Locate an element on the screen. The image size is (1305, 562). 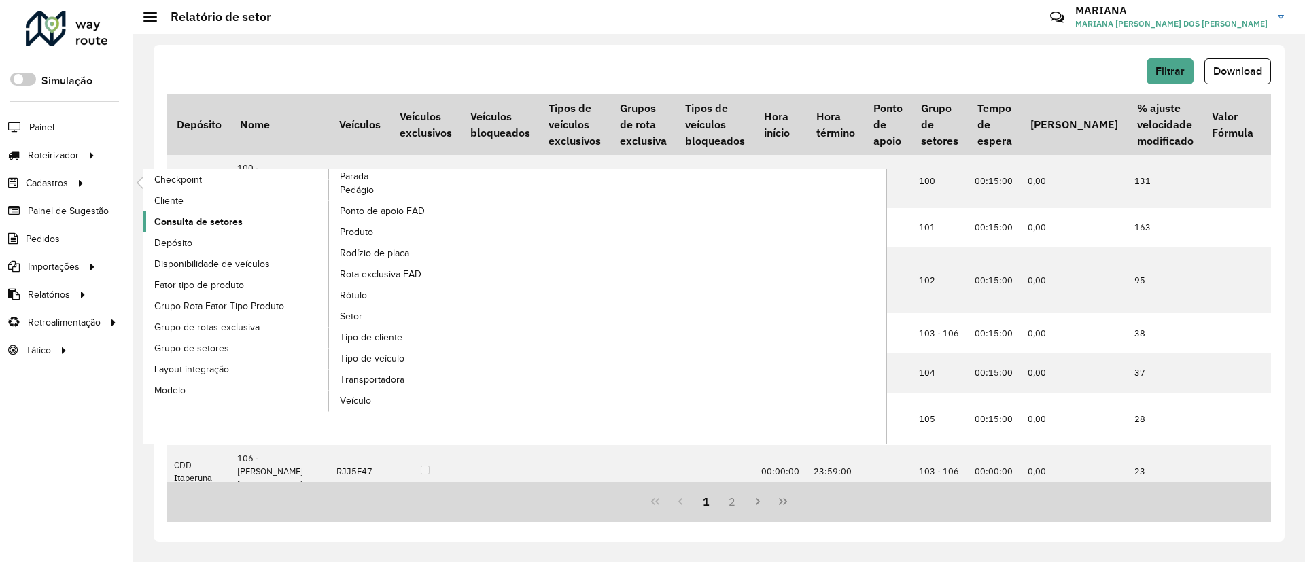
button: 2 is located at coordinates (732, 502).